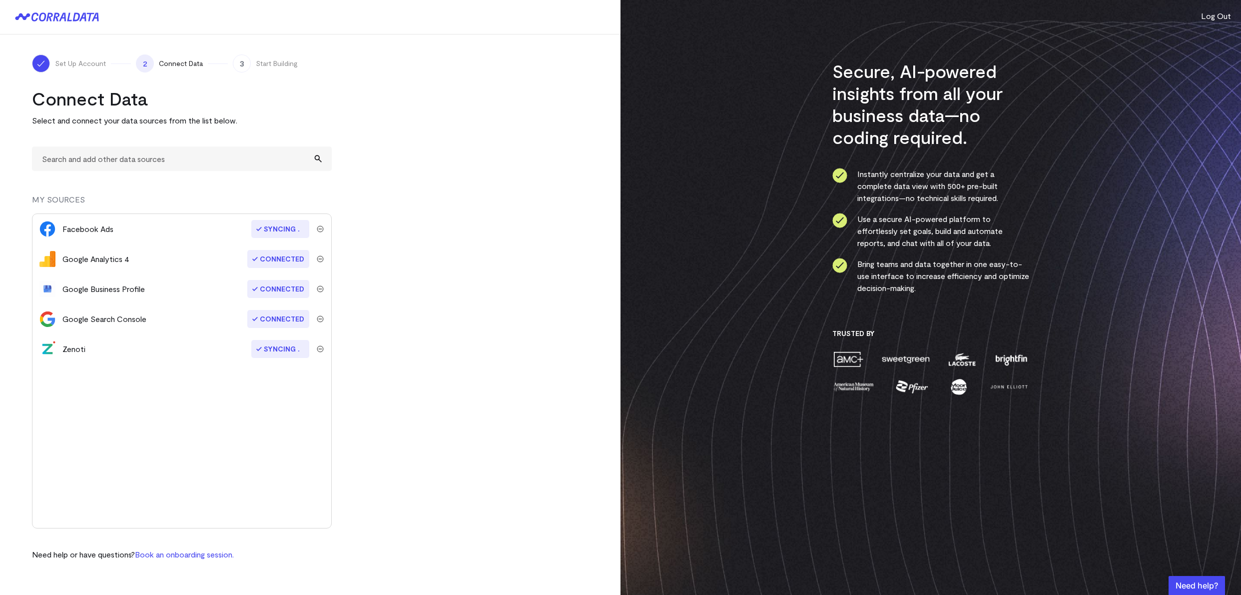  I want to click on button: Log Out, so click(1216, 16).